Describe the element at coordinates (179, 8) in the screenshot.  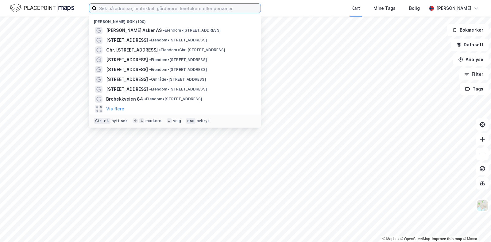
I see `input: Søk på adresse, matrikkel, gårdeiere, leietakere eller personer` at that location.